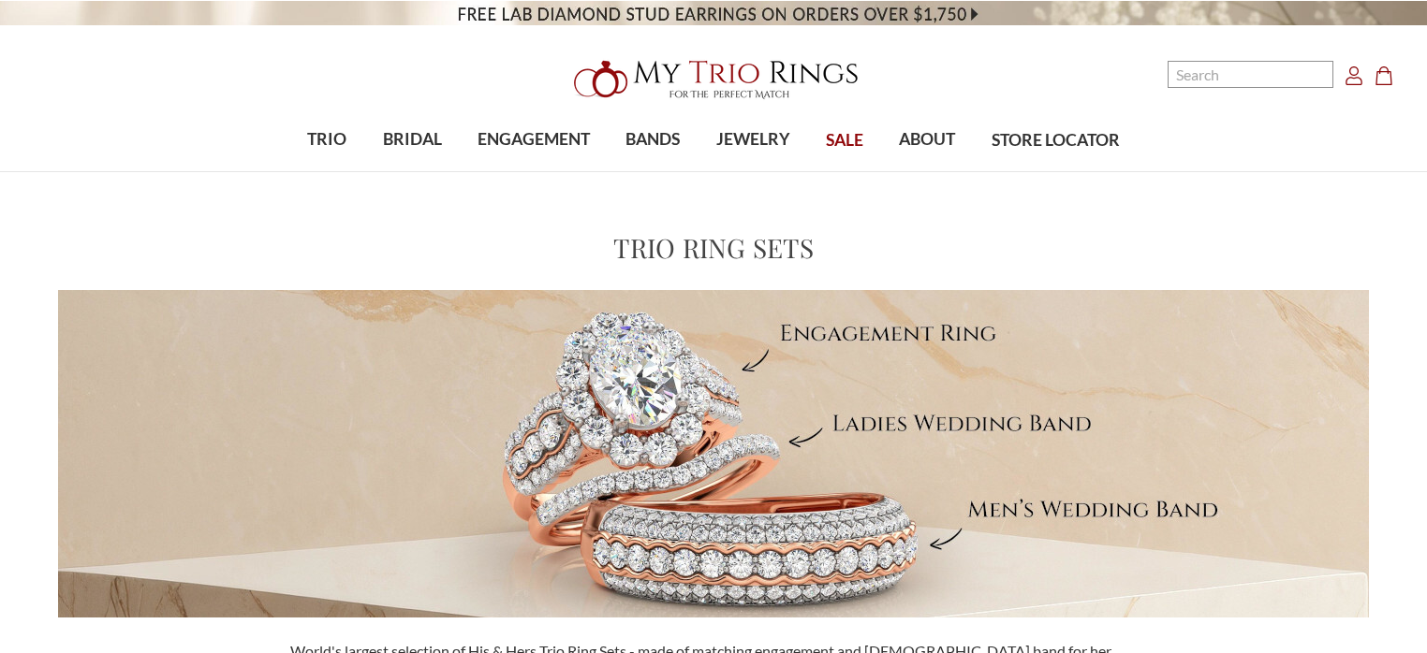 The width and height of the screenshot is (1427, 653). I want to click on h1: Trio Ring Sets, so click(713, 248).